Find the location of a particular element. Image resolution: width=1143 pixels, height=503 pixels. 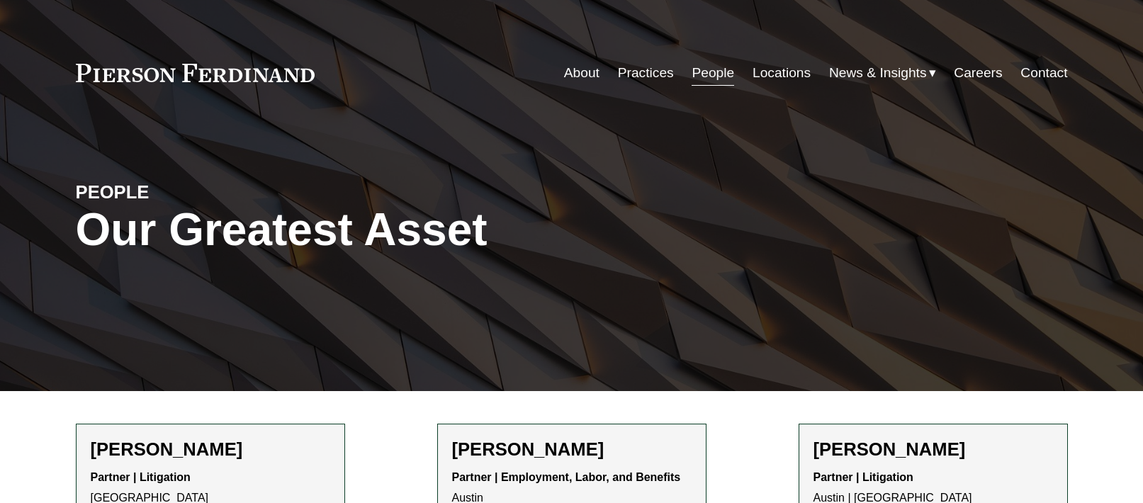

a: Locations is located at coordinates (781, 73).